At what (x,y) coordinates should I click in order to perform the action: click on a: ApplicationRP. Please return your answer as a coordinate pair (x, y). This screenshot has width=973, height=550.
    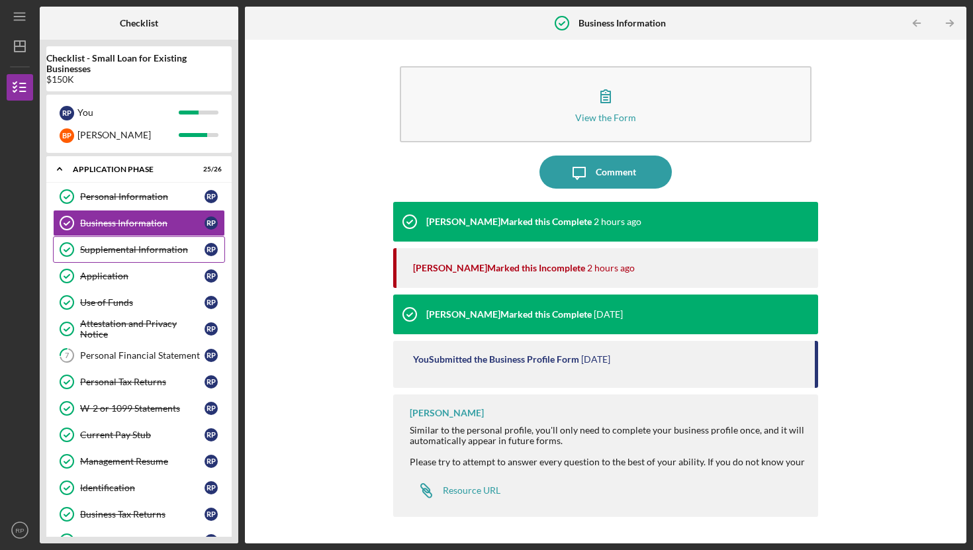
    Looking at the image, I should click on (139, 276).